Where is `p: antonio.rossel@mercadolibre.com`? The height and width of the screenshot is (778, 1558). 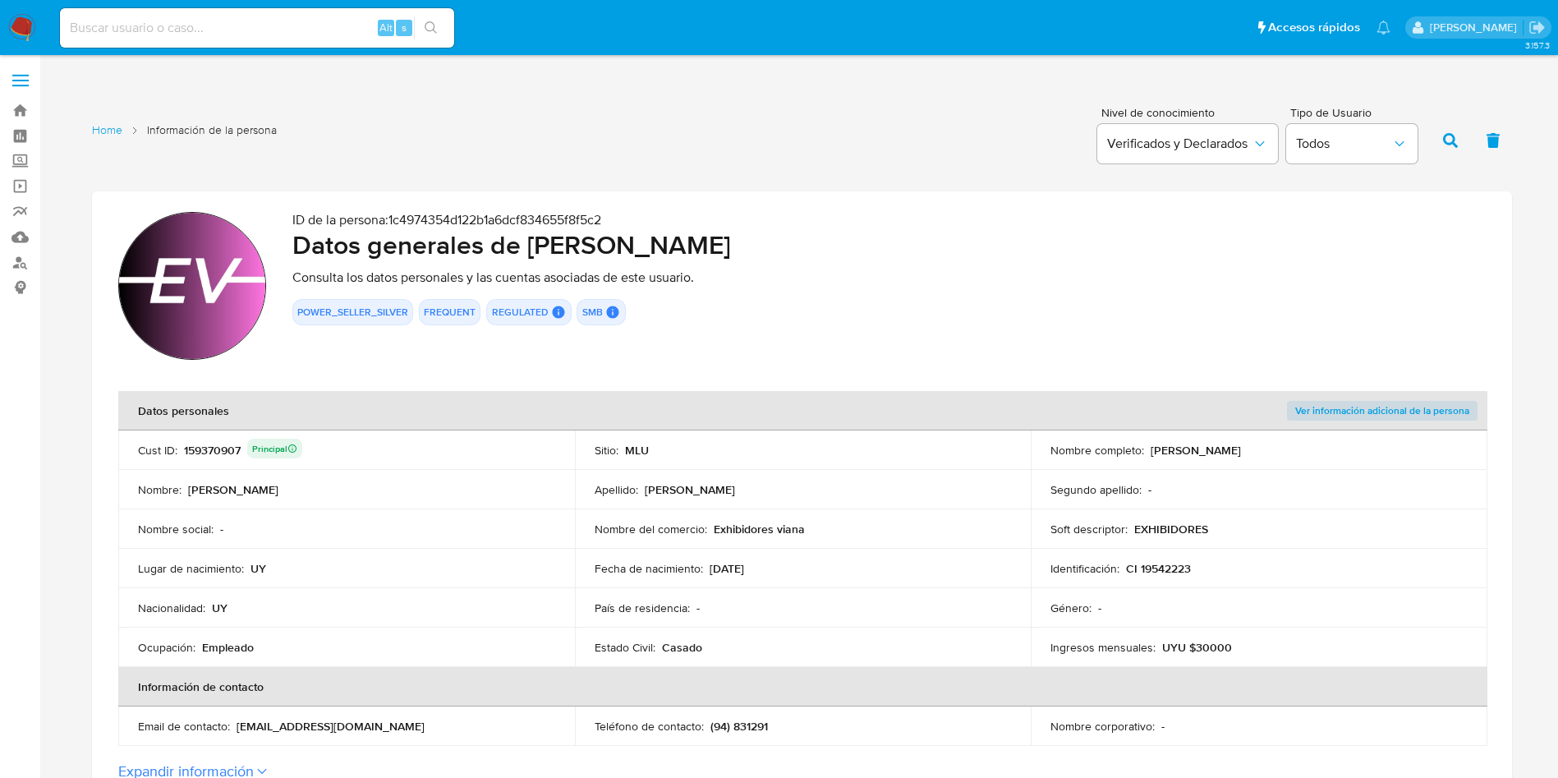
p: antonio.rossel@mercadolibre.com is located at coordinates (1476, 27).